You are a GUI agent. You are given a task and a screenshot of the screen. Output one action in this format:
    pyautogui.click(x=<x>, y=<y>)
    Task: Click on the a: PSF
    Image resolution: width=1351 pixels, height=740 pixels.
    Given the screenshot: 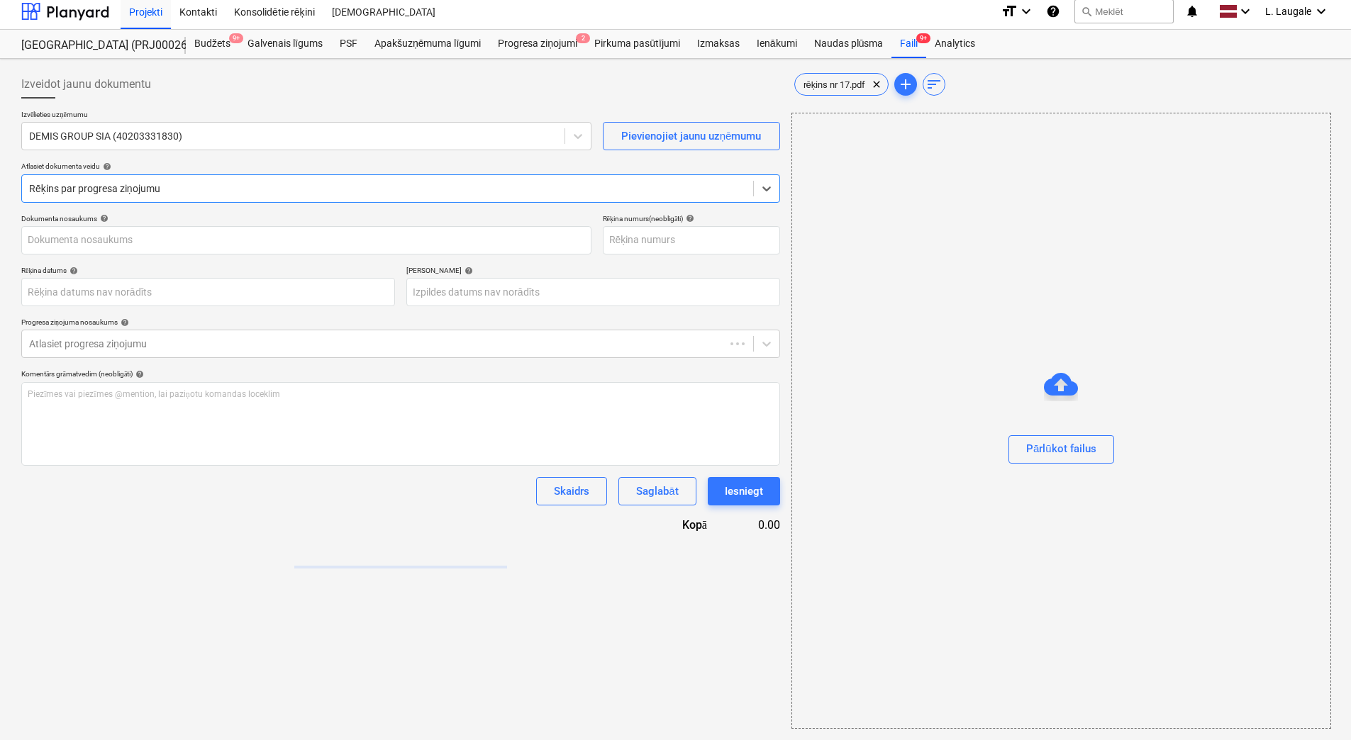 What is the action you would take?
    pyautogui.click(x=348, y=44)
    